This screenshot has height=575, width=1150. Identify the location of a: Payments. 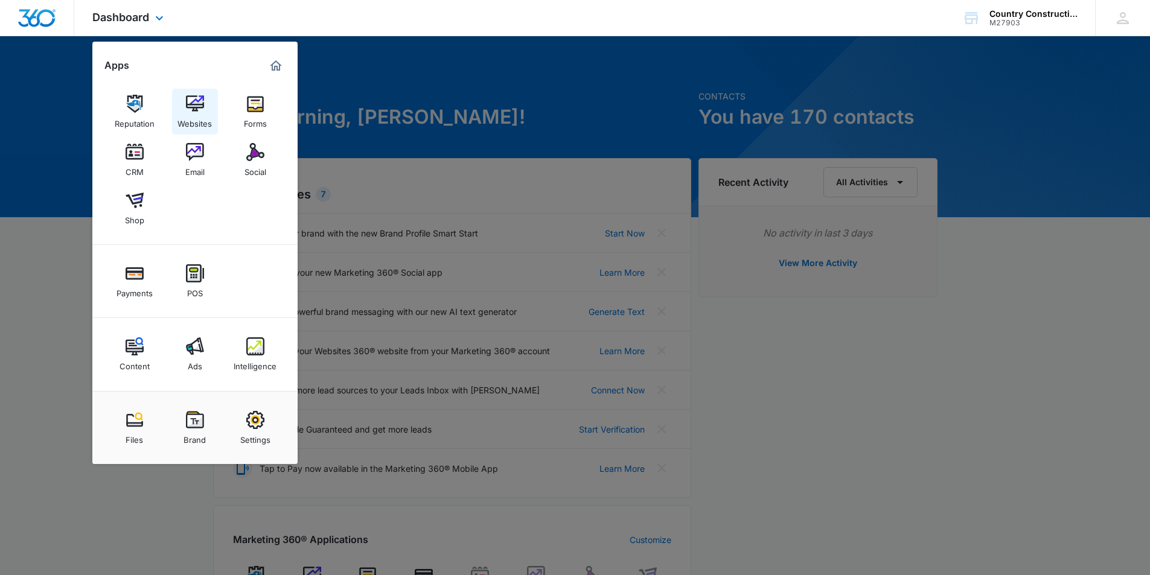
(135, 281).